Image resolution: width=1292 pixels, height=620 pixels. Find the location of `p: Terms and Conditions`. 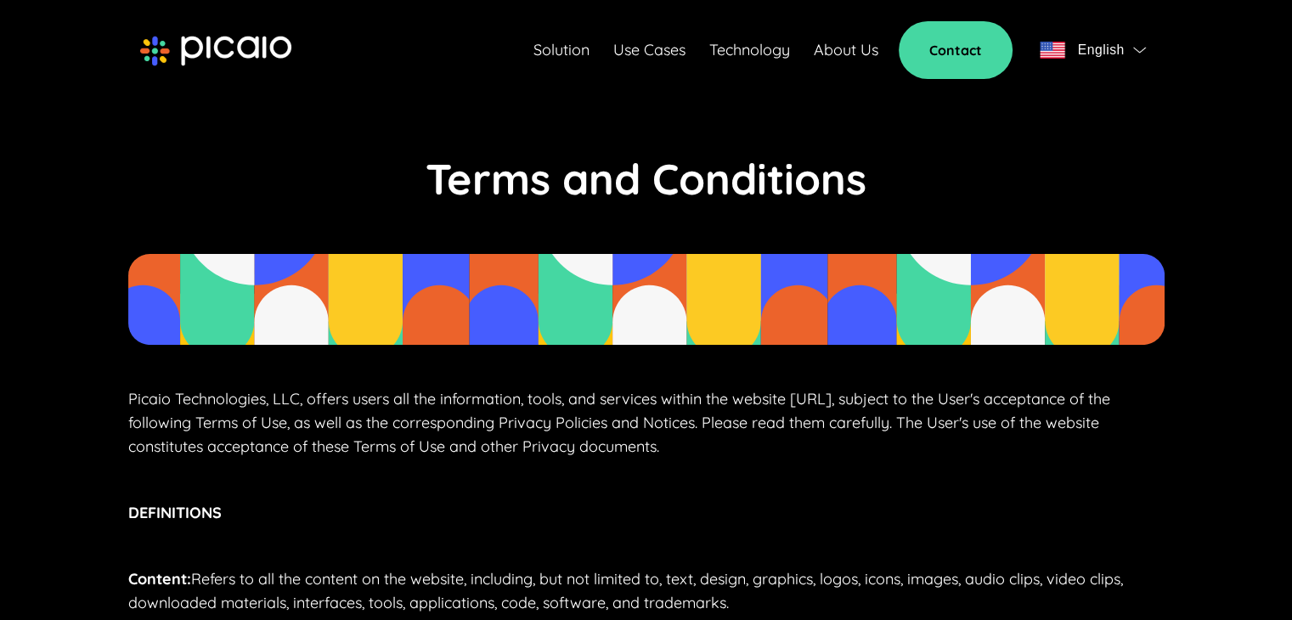

p: Terms and Conditions is located at coordinates (647, 179).